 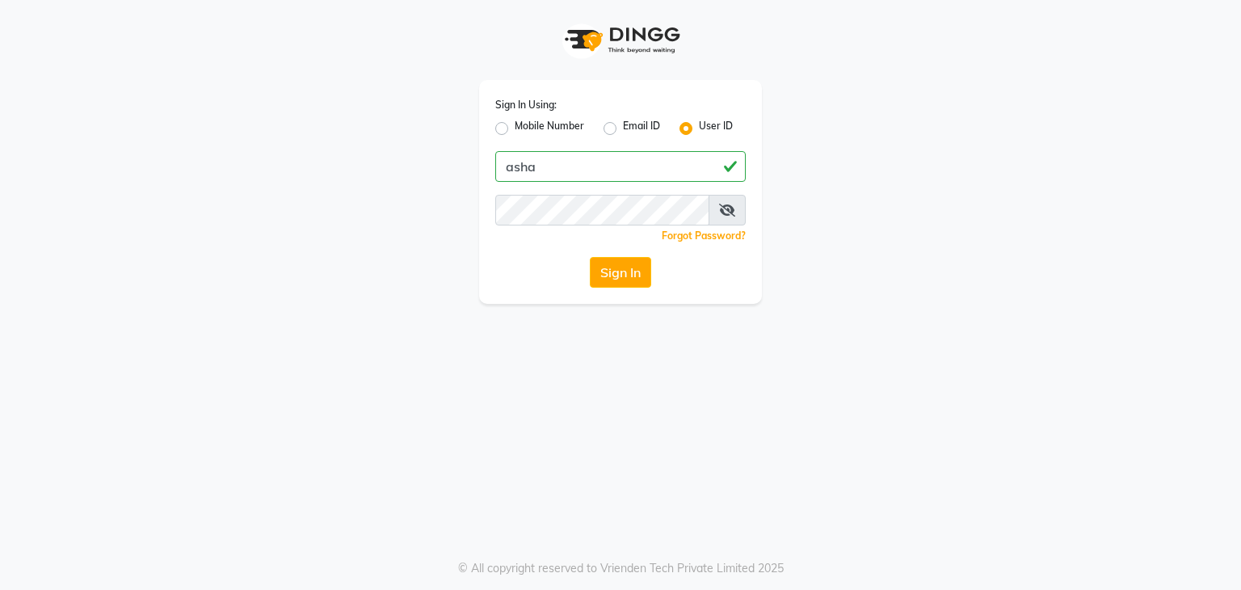 What do you see at coordinates (703, 235) in the screenshot?
I see `a: Forgot Password?` at bounding box center [703, 235].